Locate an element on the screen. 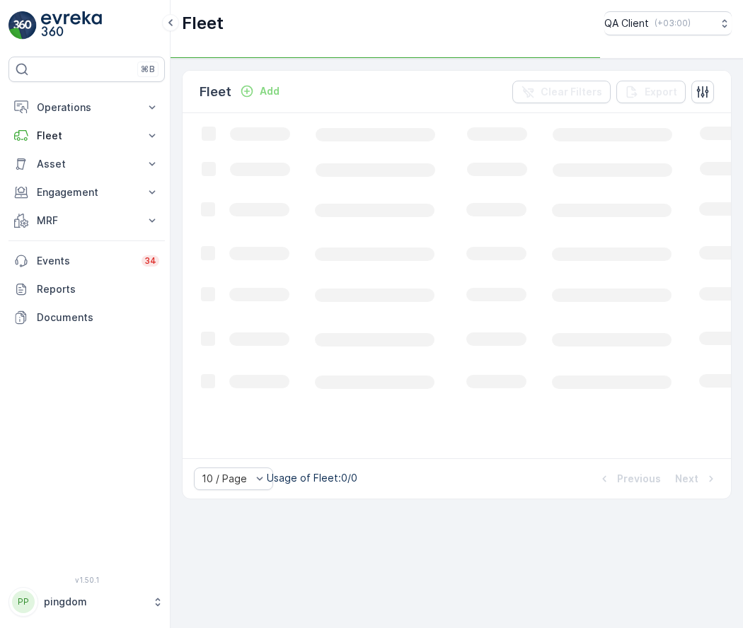  p: QA Client is located at coordinates (626, 23).